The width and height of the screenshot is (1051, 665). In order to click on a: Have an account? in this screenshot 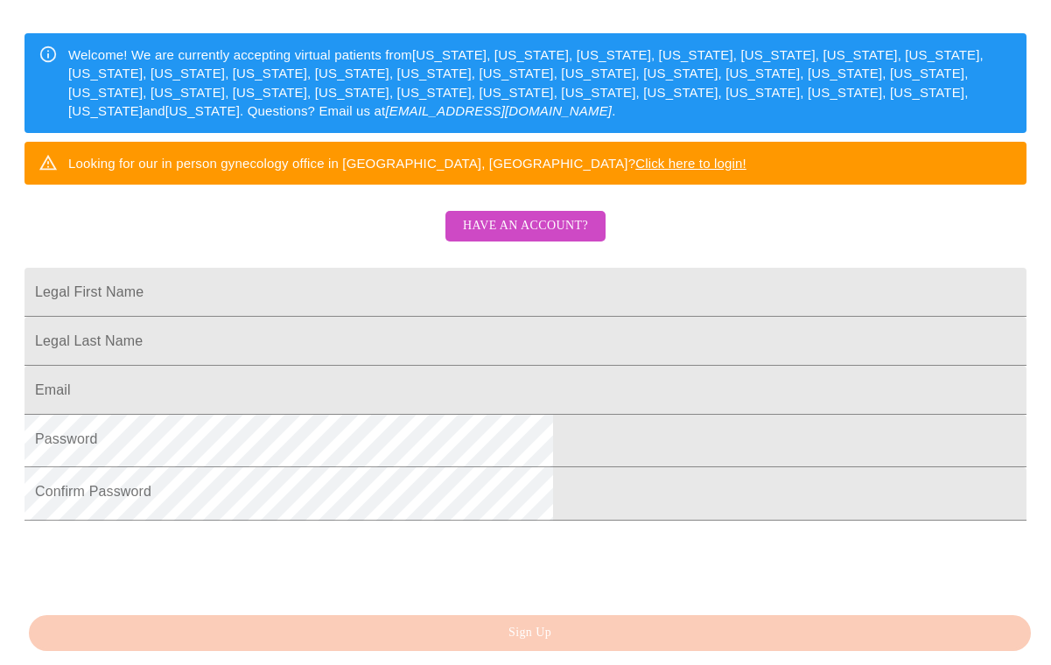, I will do `click(525, 237)`.